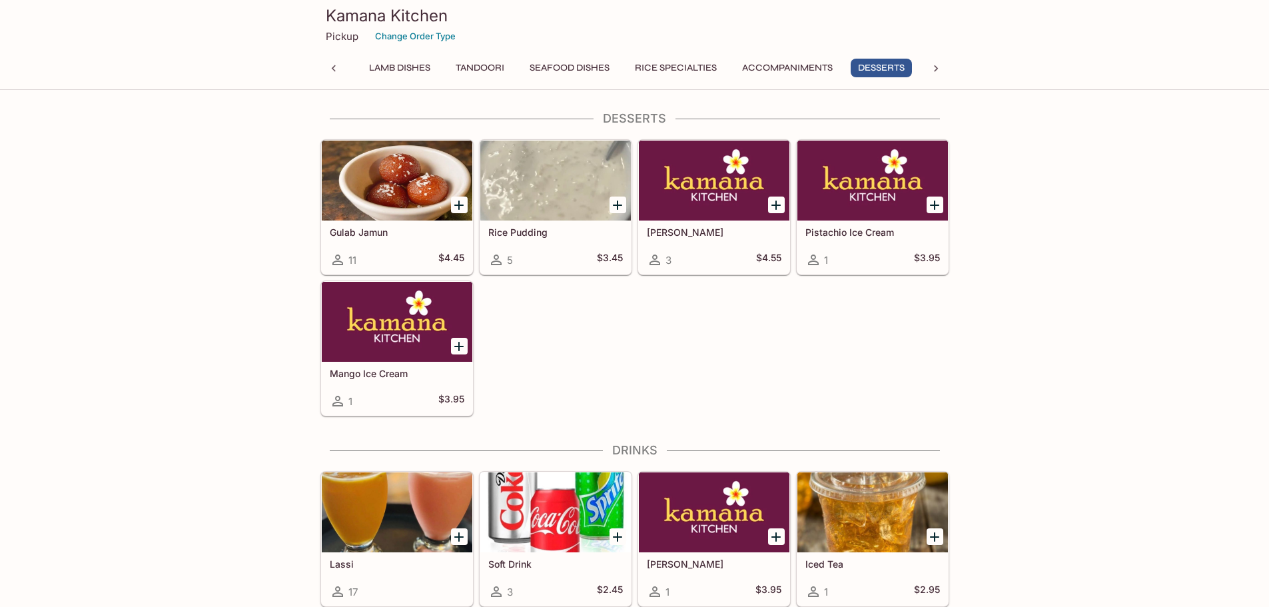 Image resolution: width=1269 pixels, height=607 pixels. I want to click on button: Rice Specialties, so click(676, 68).